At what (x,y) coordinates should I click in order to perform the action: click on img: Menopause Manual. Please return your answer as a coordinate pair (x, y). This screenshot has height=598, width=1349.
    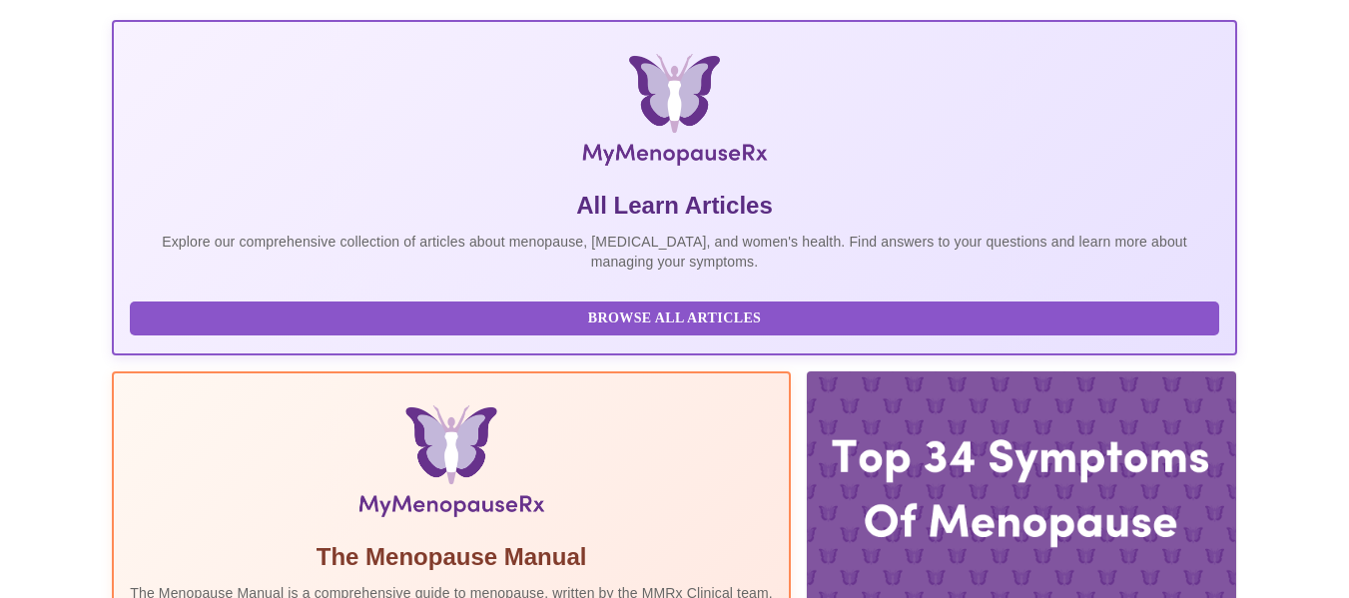
    Looking at the image, I should click on (450, 465).